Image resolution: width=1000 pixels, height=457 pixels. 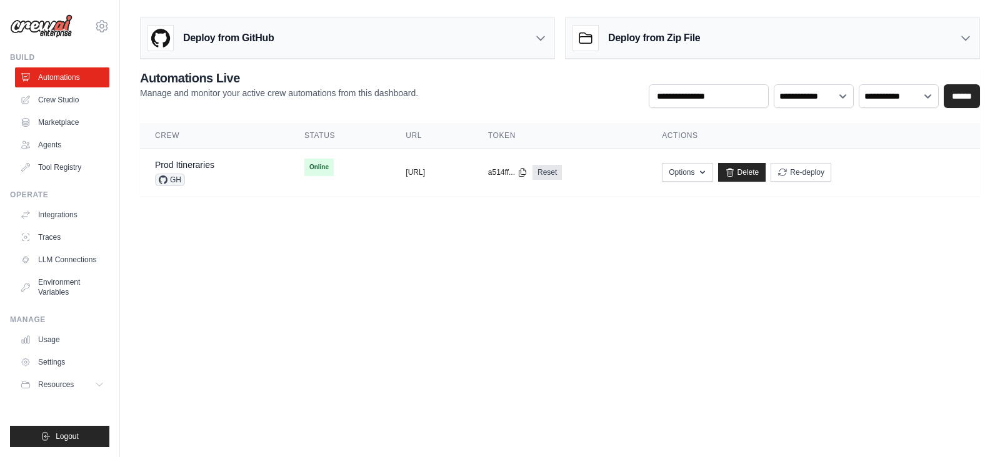 I want to click on th: Token, so click(x=560, y=136).